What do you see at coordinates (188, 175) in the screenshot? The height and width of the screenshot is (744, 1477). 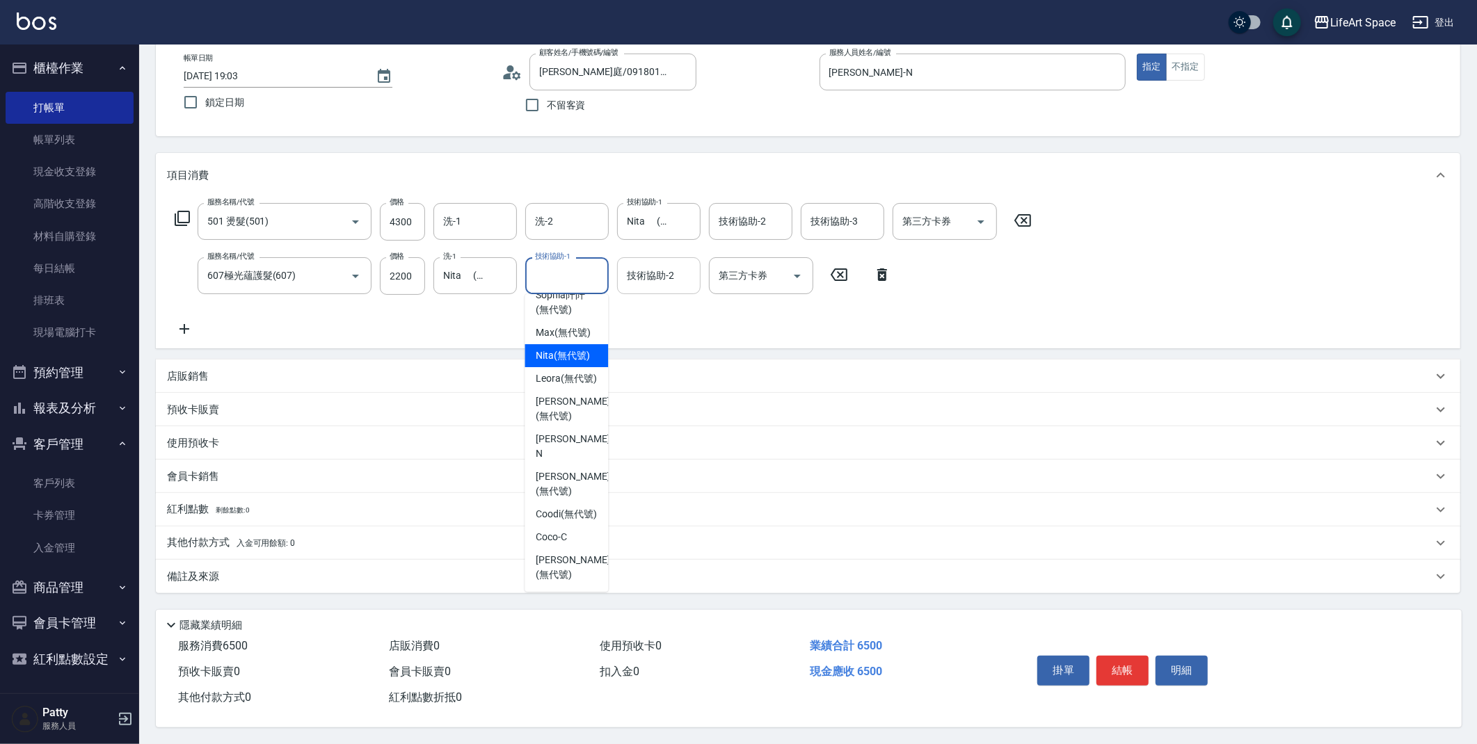 I see `p: 項目消費` at bounding box center [188, 175].